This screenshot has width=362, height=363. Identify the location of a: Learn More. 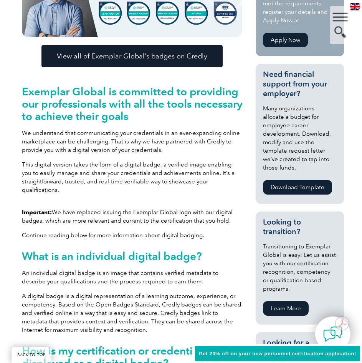
(286, 308).